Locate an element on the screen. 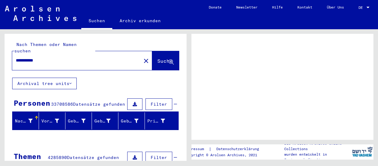 The width and height of the screenshot is (378, 166). div: Themen is located at coordinates (27, 156).